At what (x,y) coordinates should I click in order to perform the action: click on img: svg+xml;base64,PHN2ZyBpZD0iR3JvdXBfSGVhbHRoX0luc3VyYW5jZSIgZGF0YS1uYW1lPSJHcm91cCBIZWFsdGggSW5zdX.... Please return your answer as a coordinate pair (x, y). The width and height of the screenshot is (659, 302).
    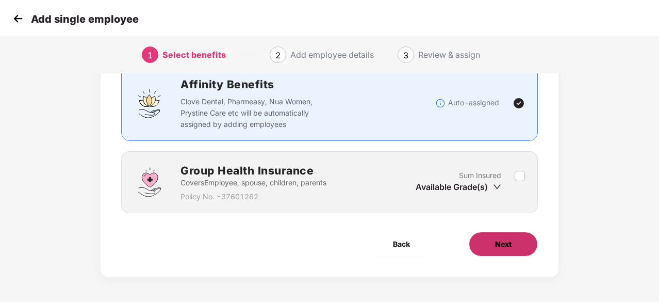
    Looking at the image, I should click on (150, 182).